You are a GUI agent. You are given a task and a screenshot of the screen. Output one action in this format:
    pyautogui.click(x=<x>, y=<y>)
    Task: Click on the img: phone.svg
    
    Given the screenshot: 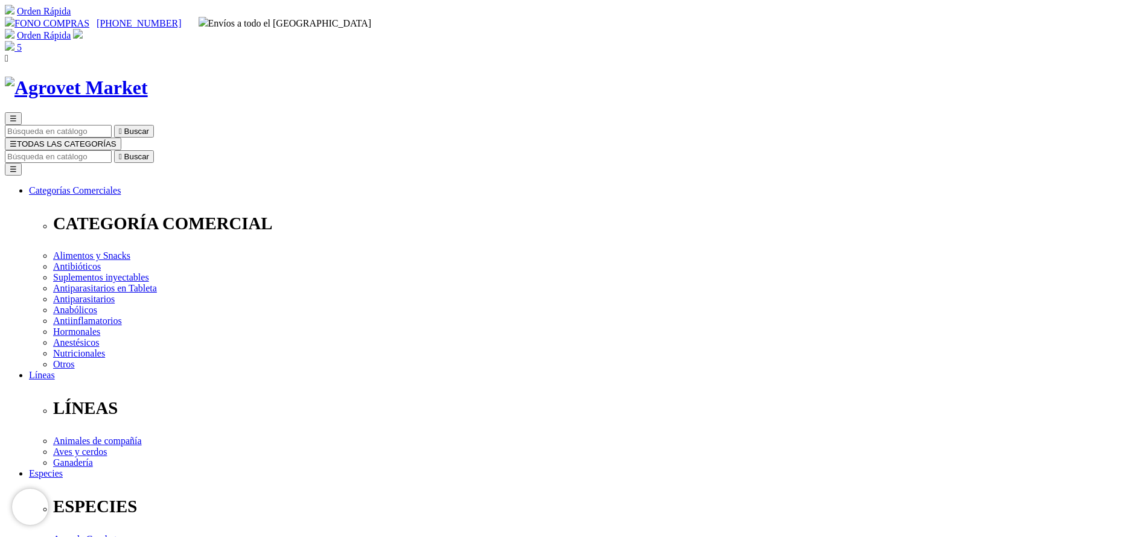 What is the action you would take?
    pyautogui.click(x=10, y=22)
    